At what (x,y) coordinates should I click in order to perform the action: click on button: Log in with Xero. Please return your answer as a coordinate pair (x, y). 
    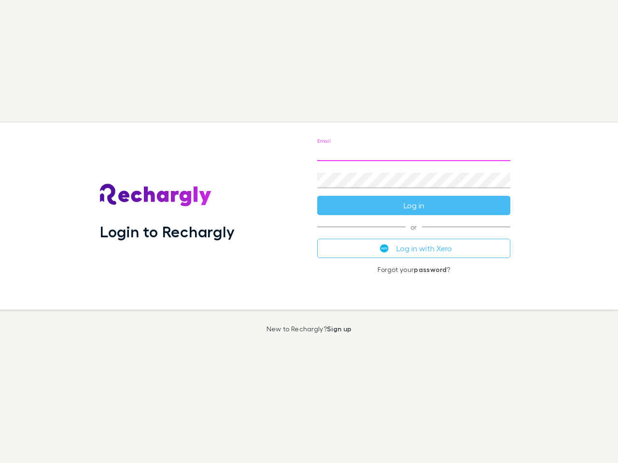
    Looking at the image, I should click on (414, 249).